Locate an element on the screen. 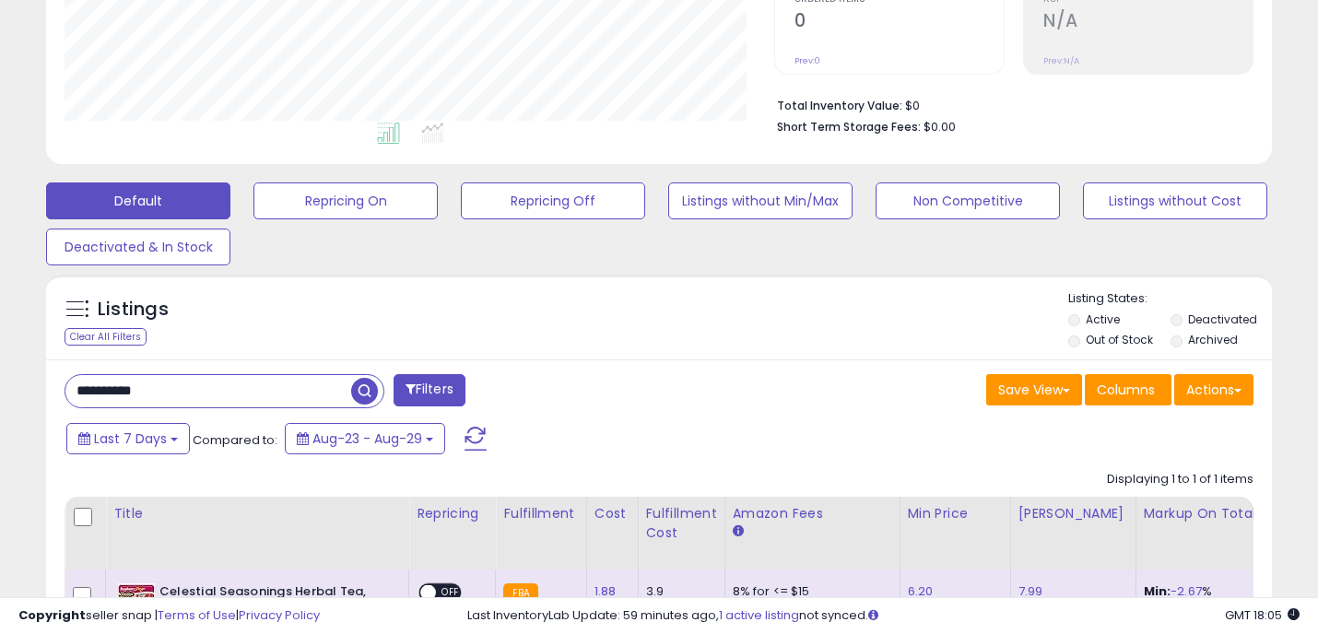 This screenshot has height=634, width=1318. div: Fulfillment is located at coordinates (540, 514).